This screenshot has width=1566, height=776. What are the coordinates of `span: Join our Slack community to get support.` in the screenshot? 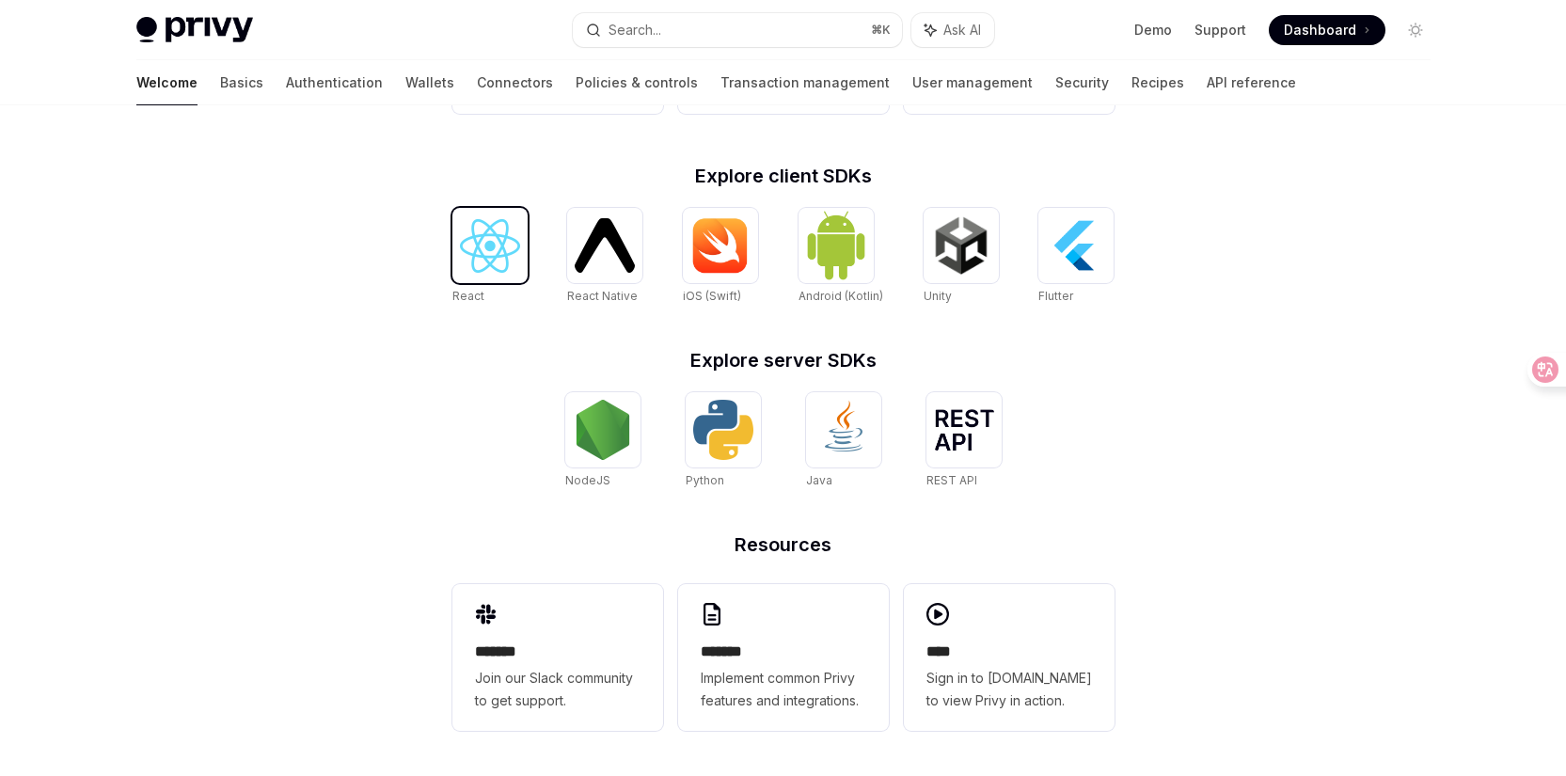 It's located at (558, 689).